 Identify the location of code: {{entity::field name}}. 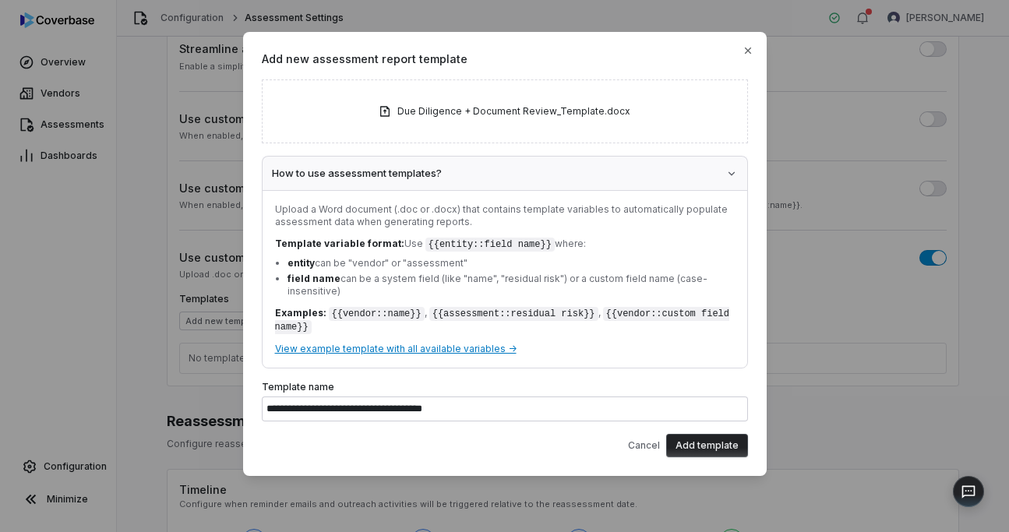
(490, 245).